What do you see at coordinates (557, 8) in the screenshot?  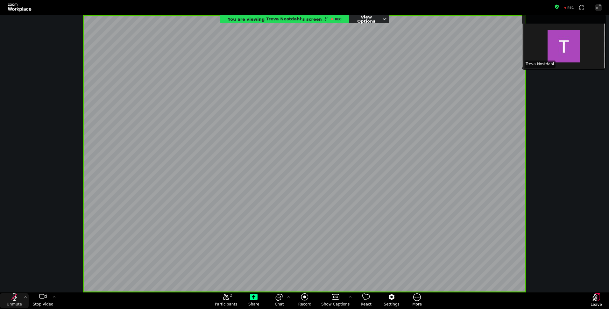 I see `button: Meeting information` at bounding box center [557, 8].